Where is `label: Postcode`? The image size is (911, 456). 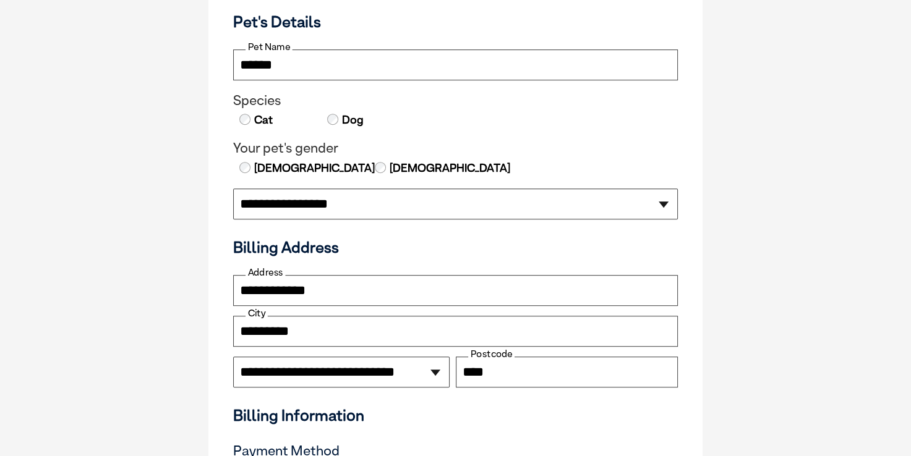
label: Postcode is located at coordinates (491, 354).